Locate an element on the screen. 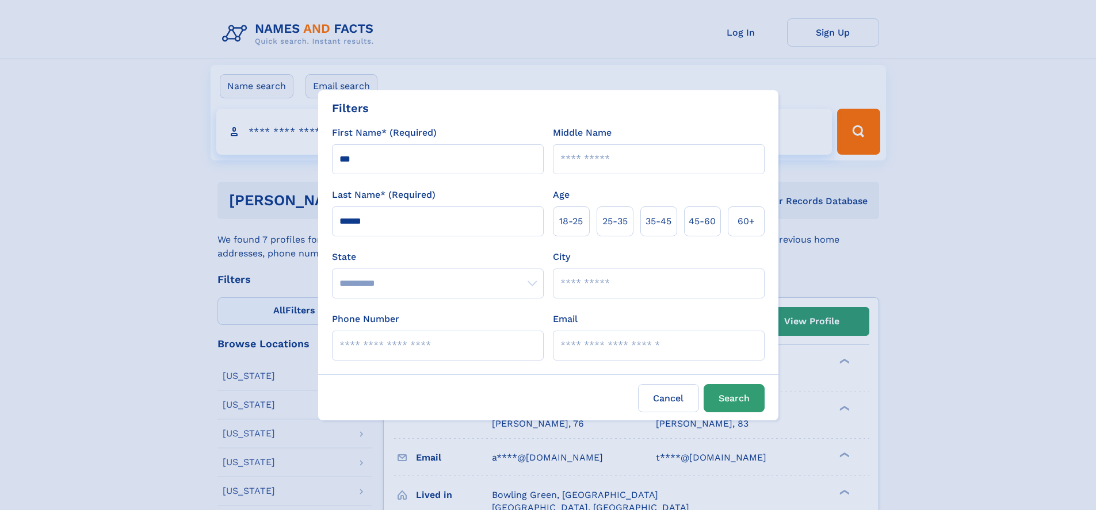  label: Middle Name is located at coordinates (582, 133).